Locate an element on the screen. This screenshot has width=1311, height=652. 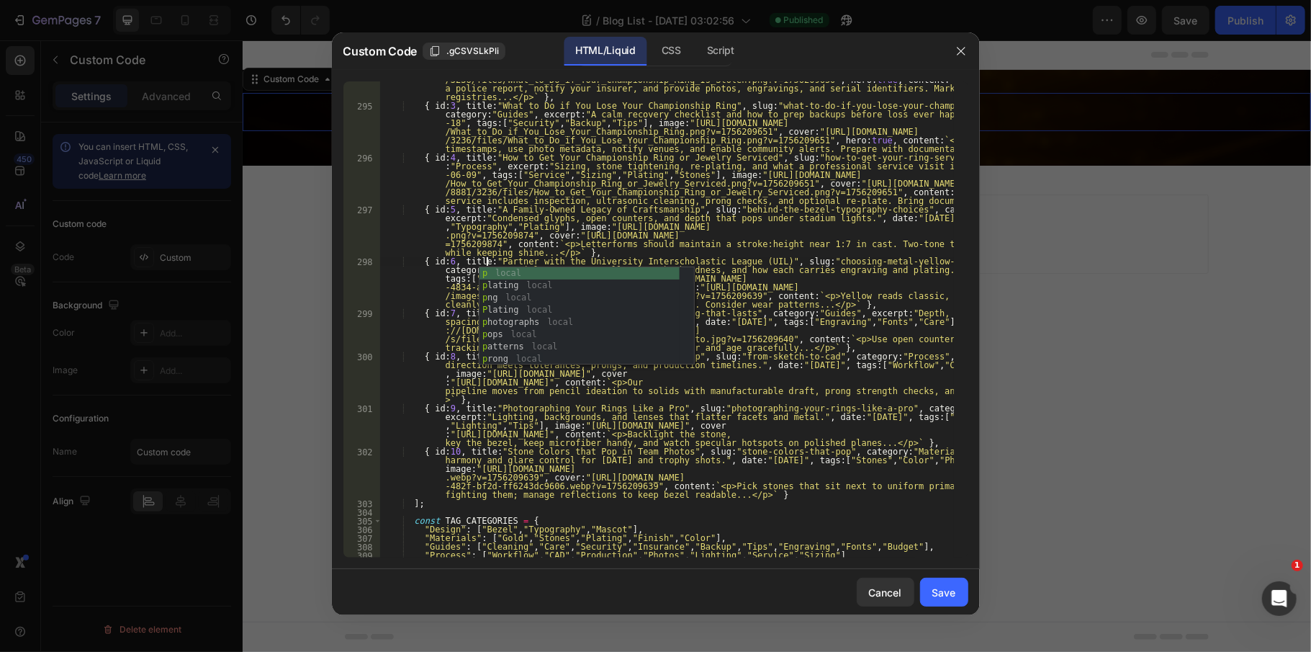
div: 299 is located at coordinates (361, 331).